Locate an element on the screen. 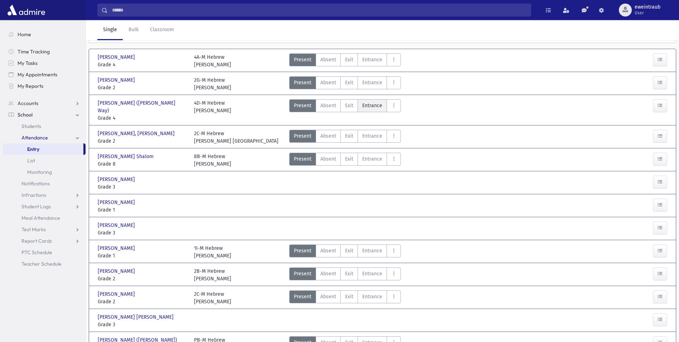 Image resolution: width=679 pixels, height=342 pixels. a: My Reports is located at coordinates (44, 86).